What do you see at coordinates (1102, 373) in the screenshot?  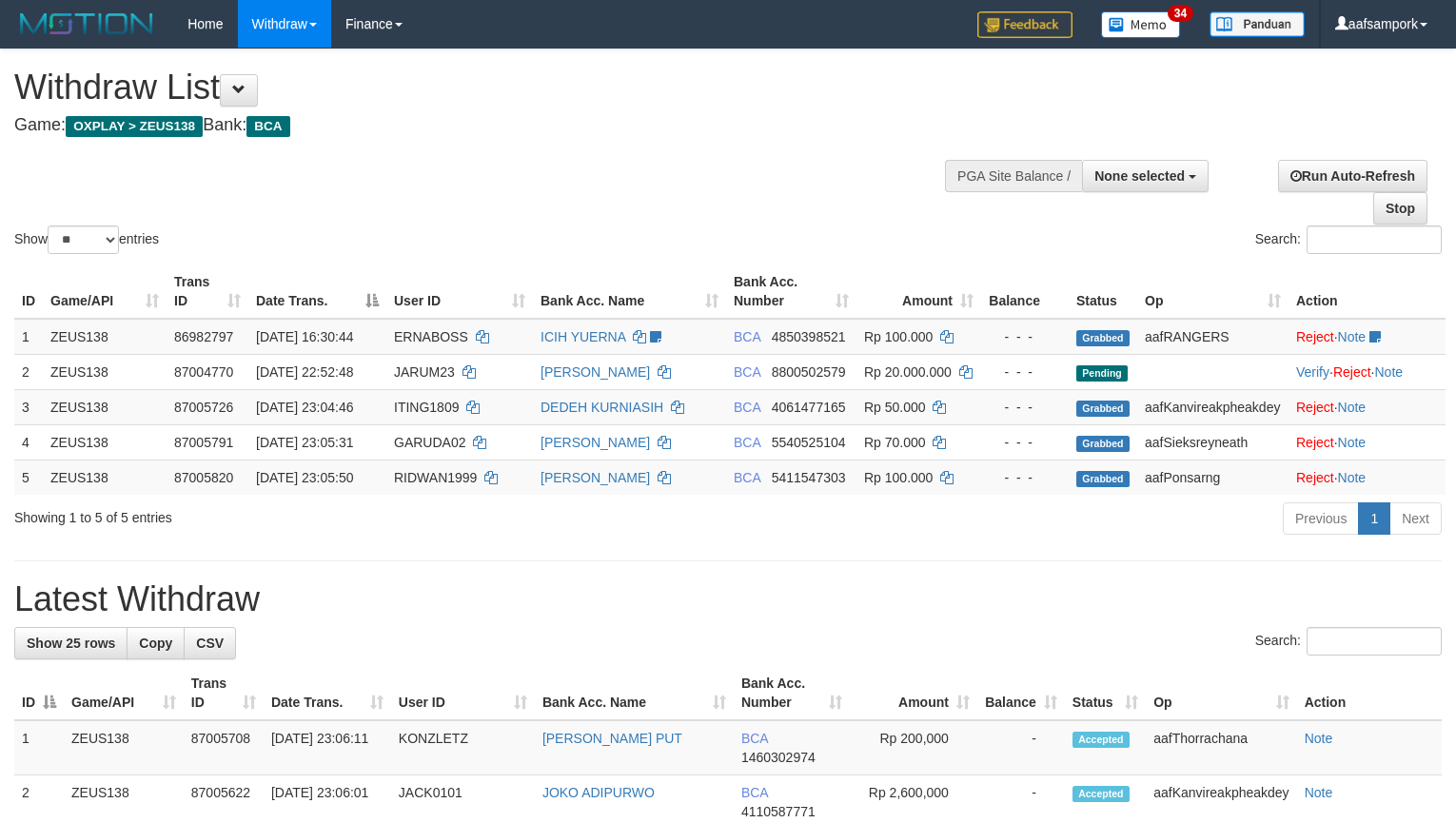 I see `span: Pending` at bounding box center [1102, 373].